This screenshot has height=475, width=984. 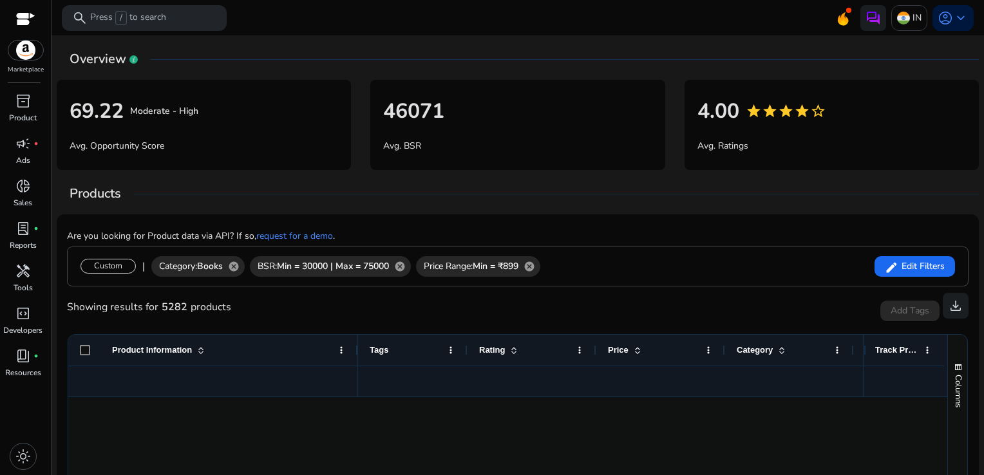 What do you see at coordinates (23, 144) in the screenshot?
I see `span: campaign` at bounding box center [23, 144].